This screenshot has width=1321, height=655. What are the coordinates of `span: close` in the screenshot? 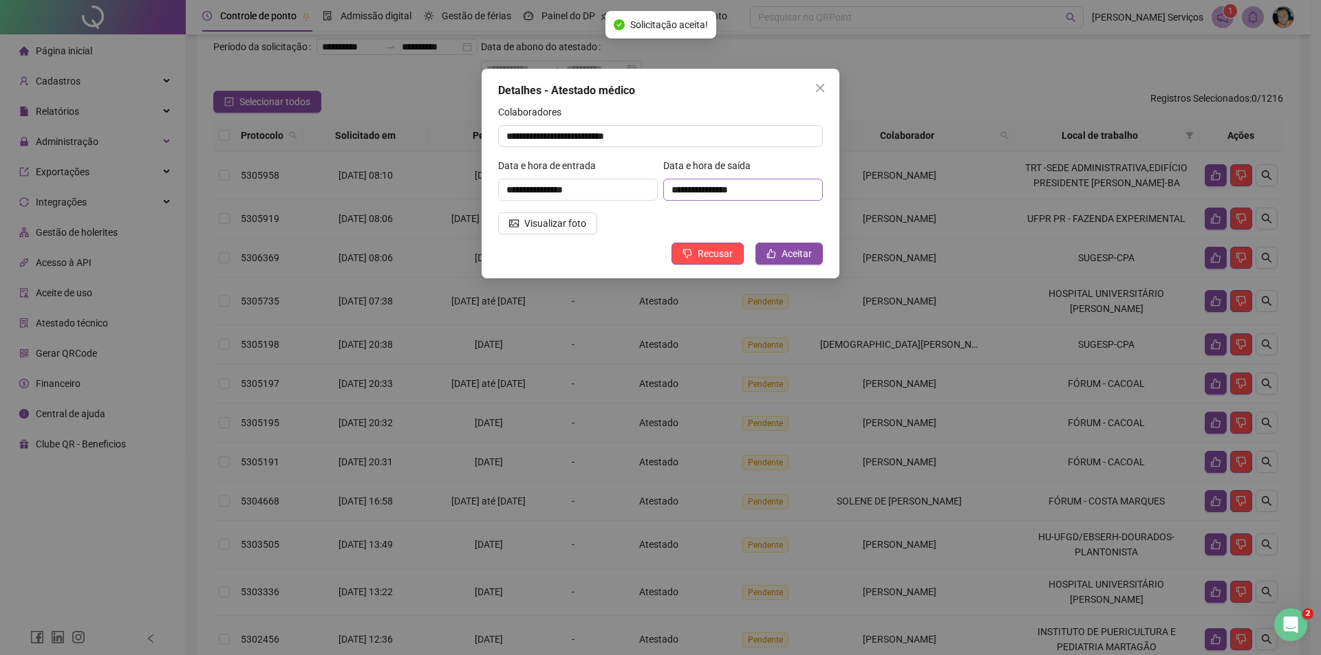 It's located at (820, 88).